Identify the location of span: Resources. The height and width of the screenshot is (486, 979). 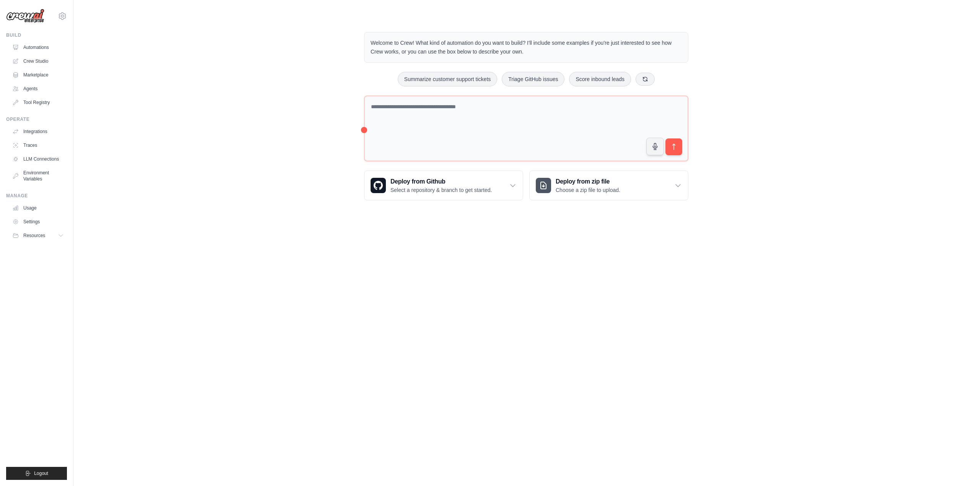
(34, 236).